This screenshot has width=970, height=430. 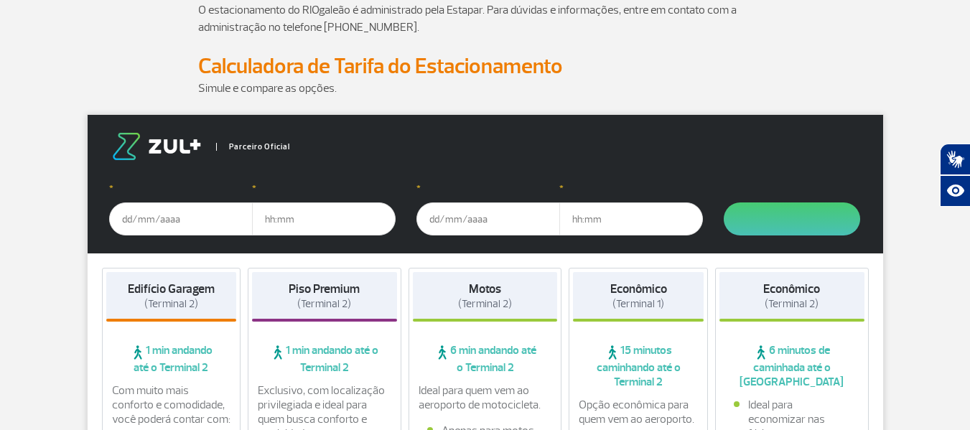 What do you see at coordinates (955, 175) in the screenshot?
I see `div: Plugin de acessibilidade da Hand Talk.` at bounding box center [955, 175].